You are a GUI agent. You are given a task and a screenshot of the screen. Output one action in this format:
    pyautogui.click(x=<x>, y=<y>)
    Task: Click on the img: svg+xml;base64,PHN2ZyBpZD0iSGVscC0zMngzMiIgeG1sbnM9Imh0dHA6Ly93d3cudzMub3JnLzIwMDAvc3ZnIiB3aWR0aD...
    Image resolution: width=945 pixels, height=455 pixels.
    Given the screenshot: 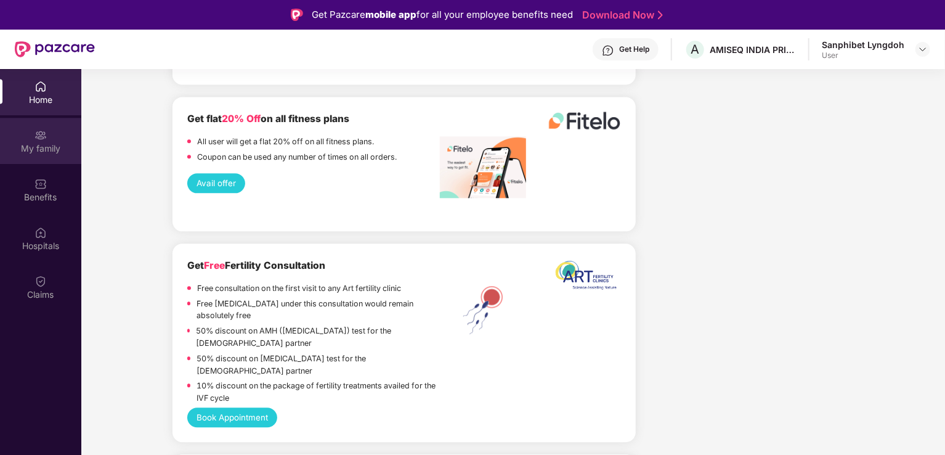 What is the action you would take?
    pyautogui.click(x=608, y=51)
    